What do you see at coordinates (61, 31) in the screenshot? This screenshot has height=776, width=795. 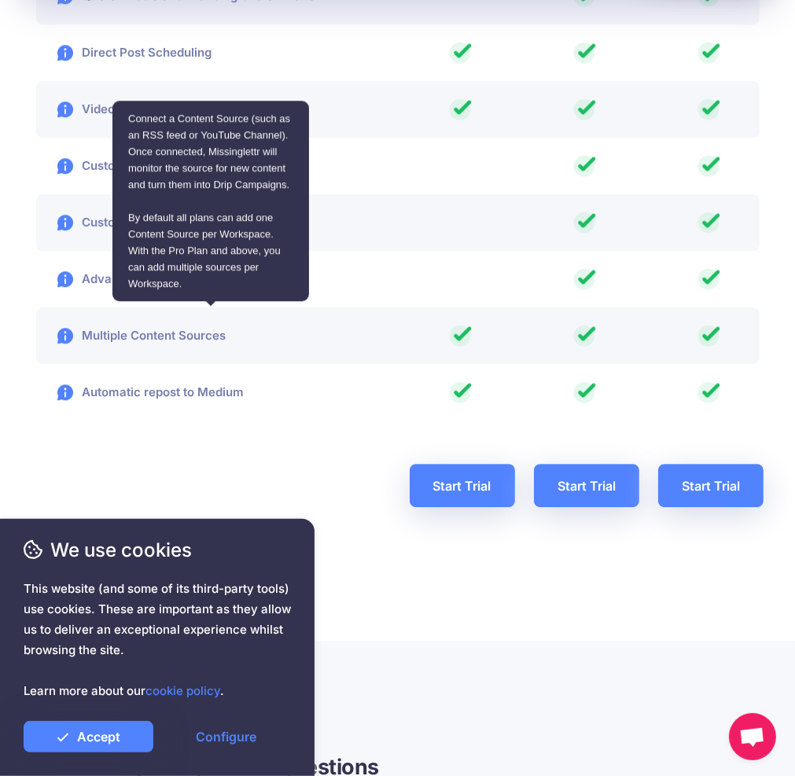 I see `div: v 4.0.25` at bounding box center [61, 31].